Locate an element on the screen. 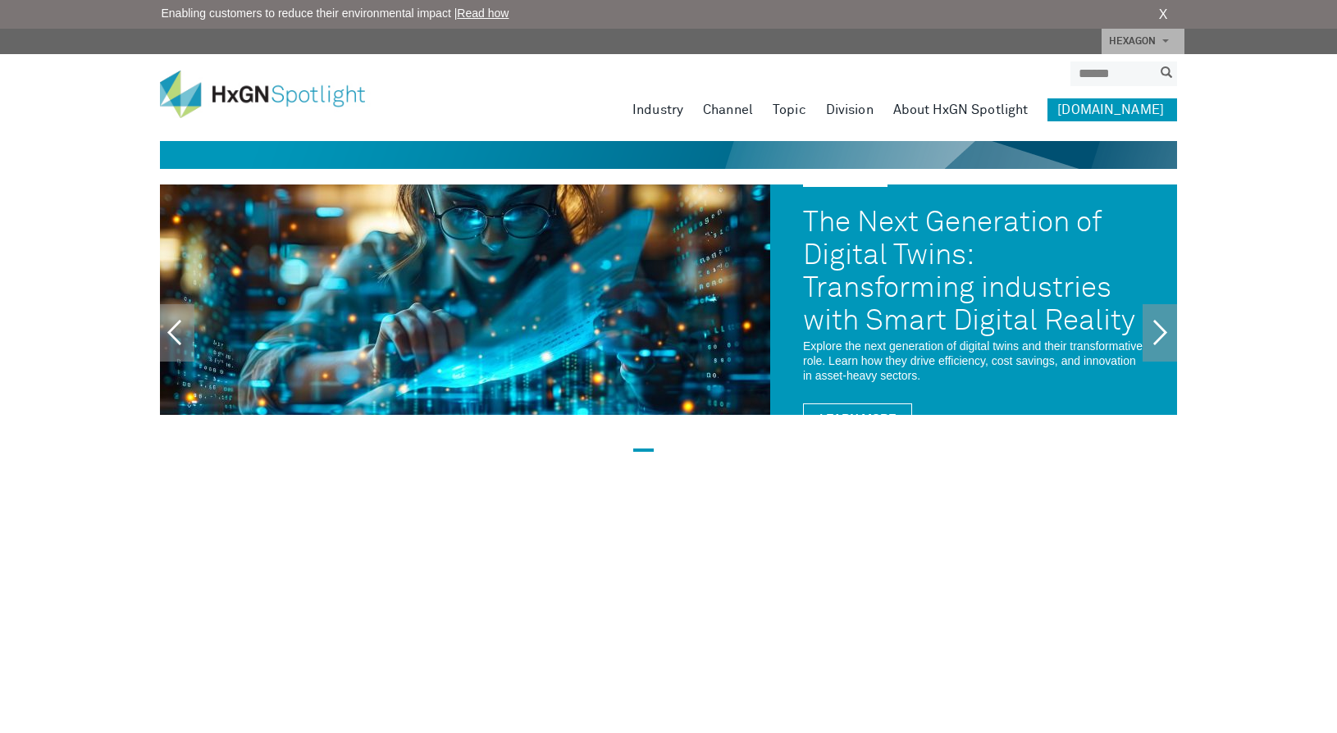 This screenshot has height=733, width=1337. p: Explore the next generation of digital twins and their transformative role. Learn how they drive ... is located at coordinates (974, 361).